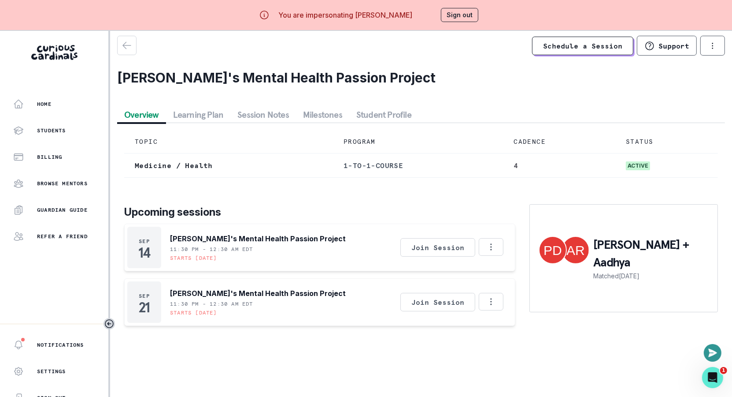 This screenshot has width=732, height=397. What do you see at coordinates (674, 46) in the screenshot?
I see `p: Support` at bounding box center [674, 46].